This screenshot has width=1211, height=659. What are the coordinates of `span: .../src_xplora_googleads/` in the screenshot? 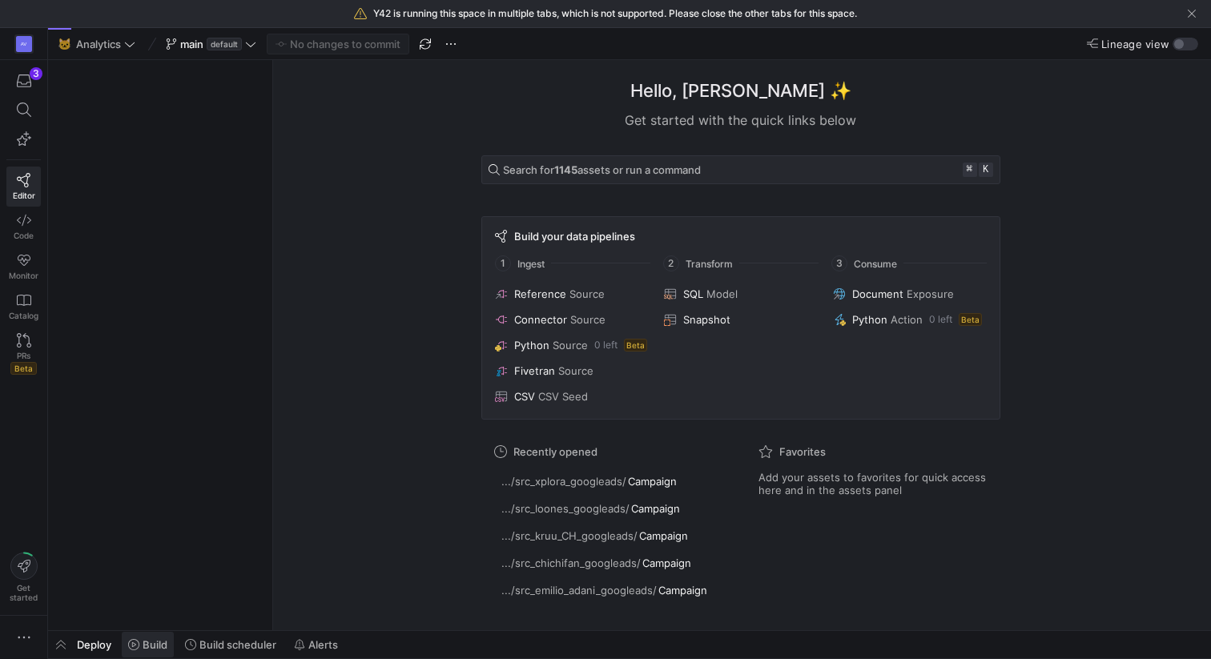 It's located at (564, 481).